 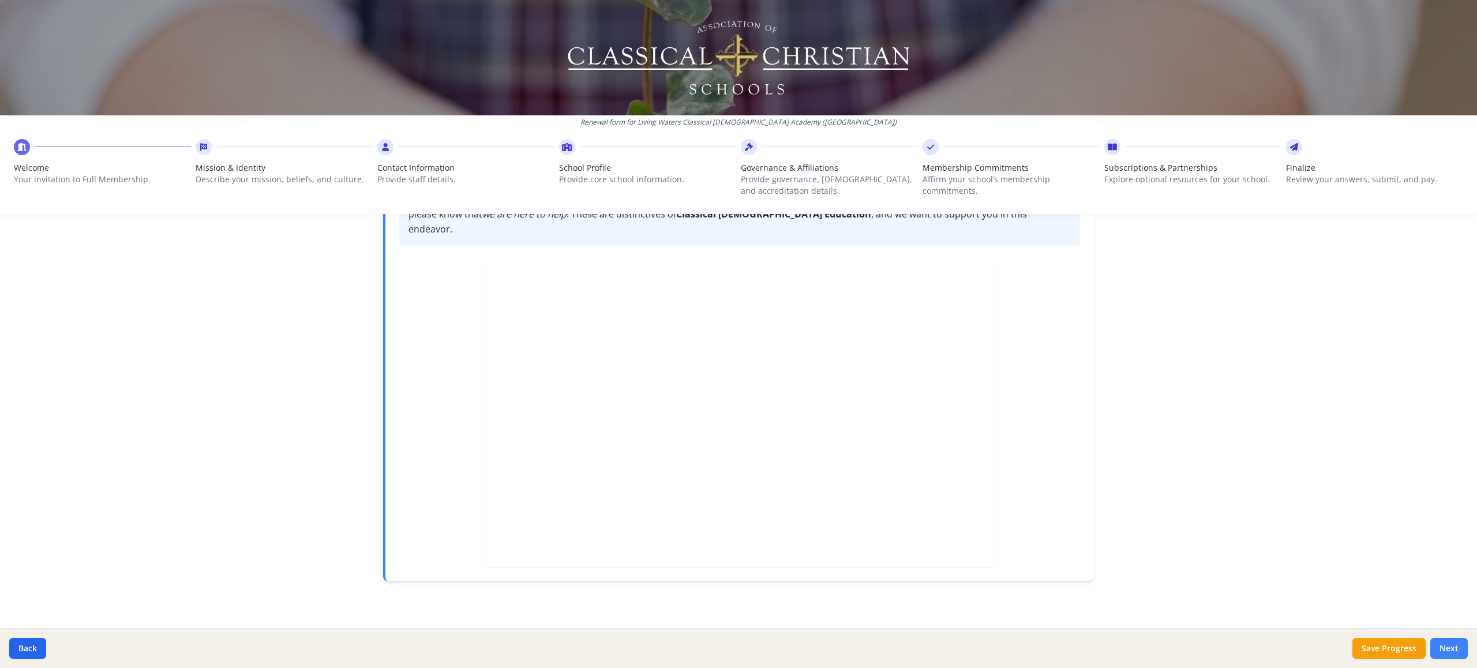 I want to click on button: Back, so click(x=28, y=649).